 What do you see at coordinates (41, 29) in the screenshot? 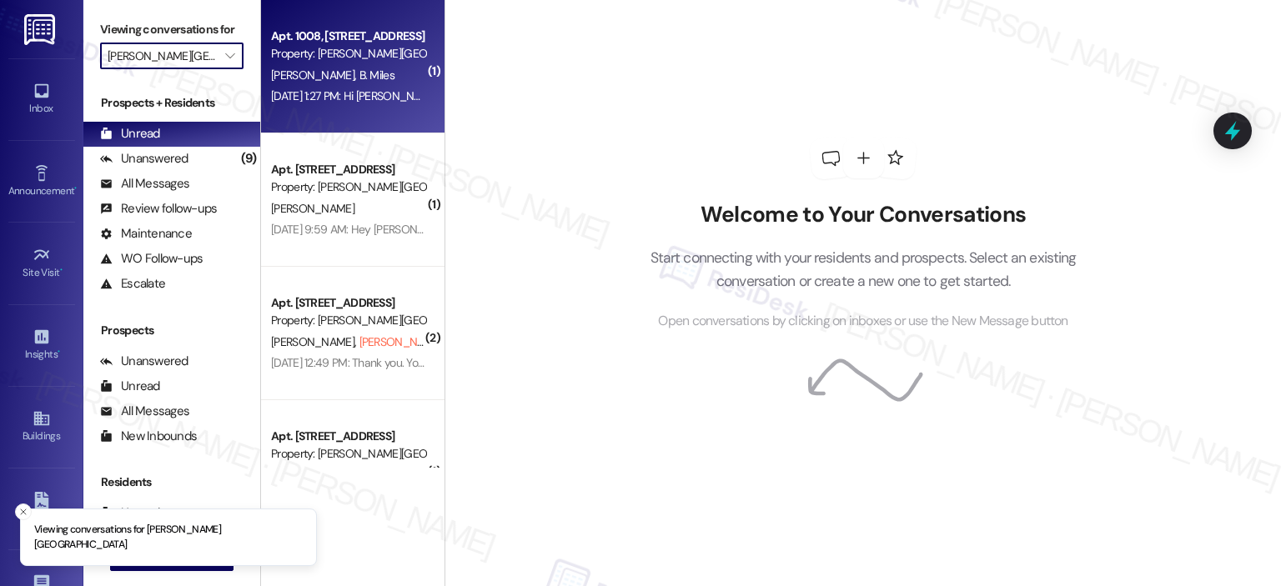
I see `img: ResiDesk Logo` at bounding box center [41, 29].